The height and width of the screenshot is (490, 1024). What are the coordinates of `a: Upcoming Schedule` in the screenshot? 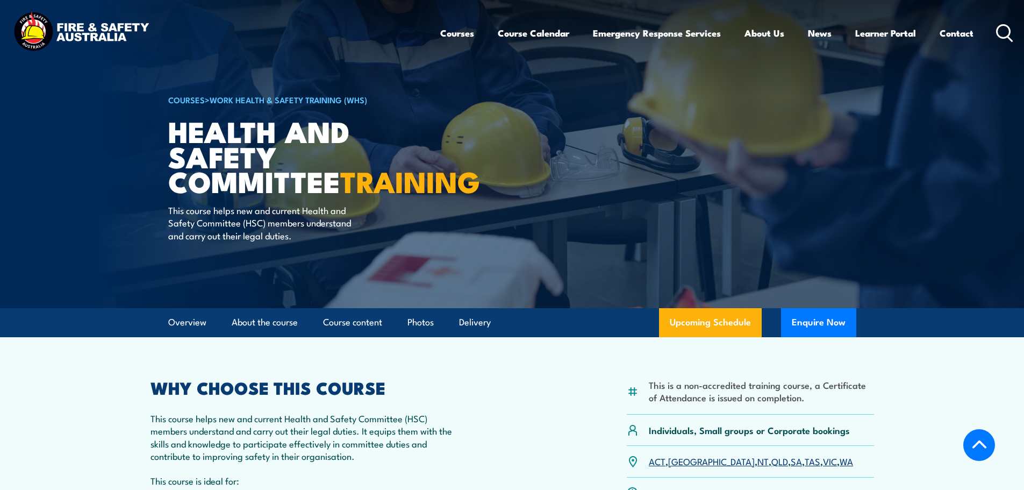 It's located at (710, 323).